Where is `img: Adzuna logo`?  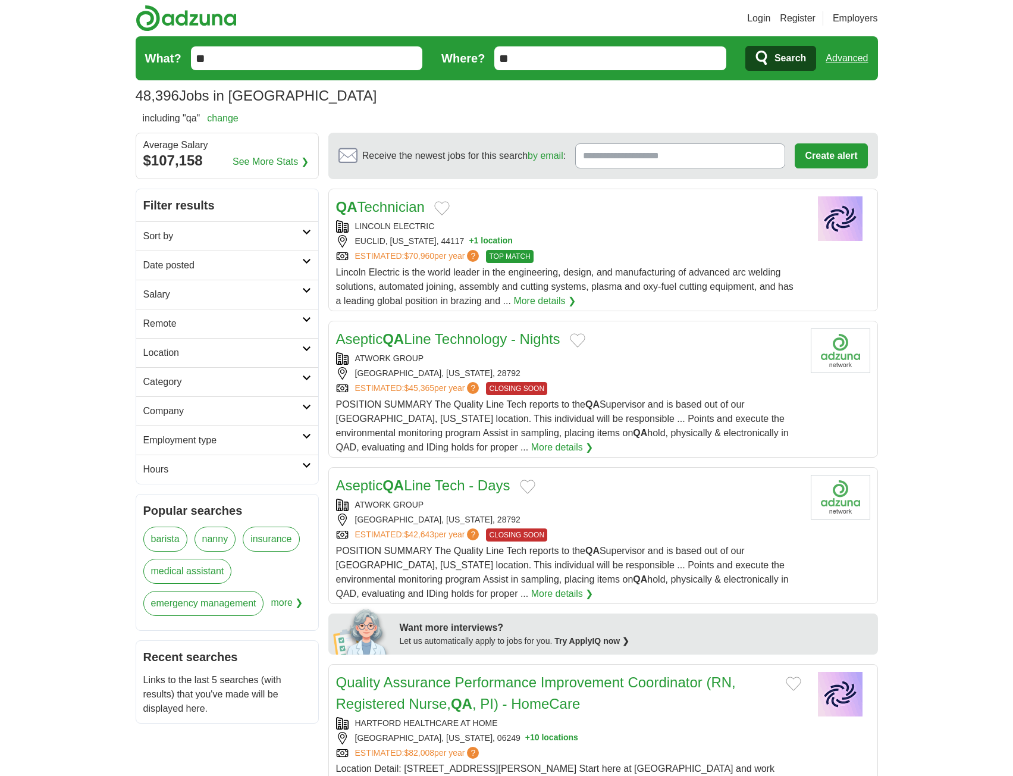 img: Adzuna logo is located at coordinates (186, 18).